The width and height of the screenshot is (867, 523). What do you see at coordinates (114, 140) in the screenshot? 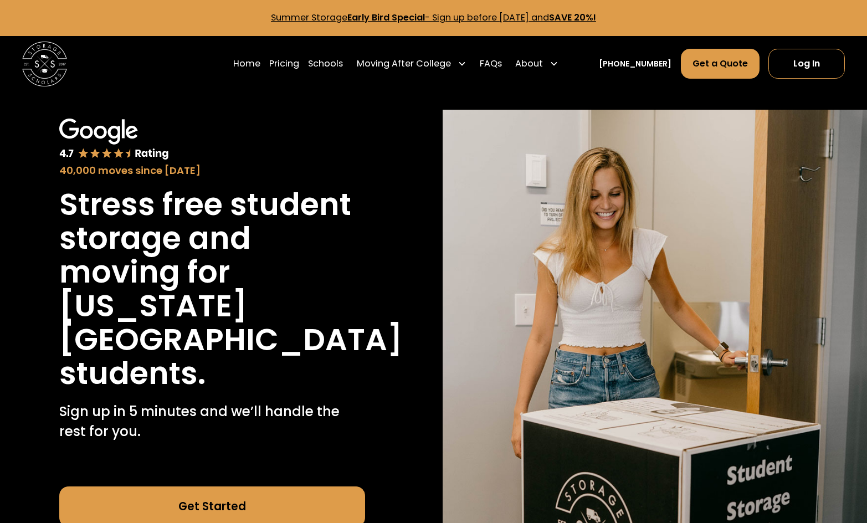
I see `img: Google 4.7 star rating` at bounding box center [114, 140].